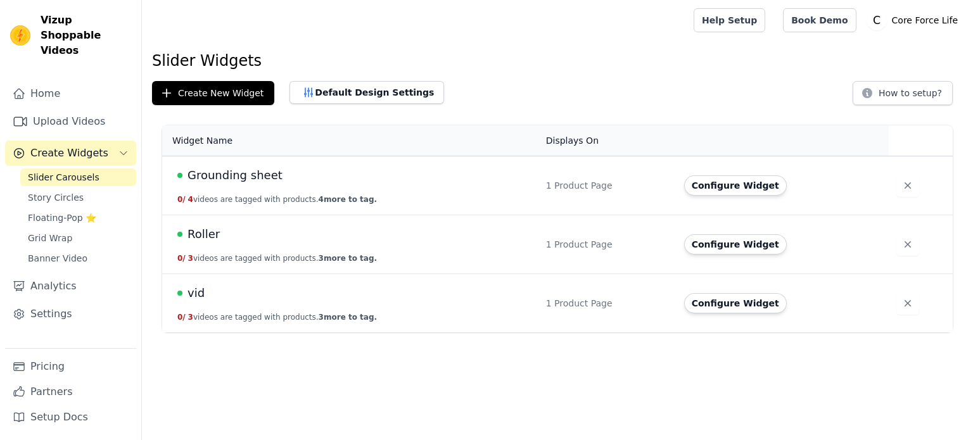 The image size is (973, 440). I want to click on a: Book Demo, so click(819, 20).